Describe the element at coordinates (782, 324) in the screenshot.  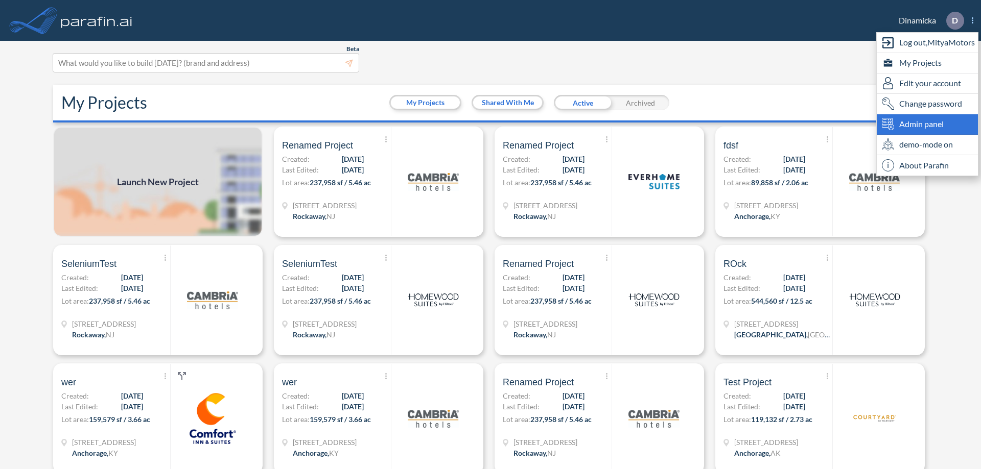
I see `span: 13835 Beaumont Hwy` at that location.